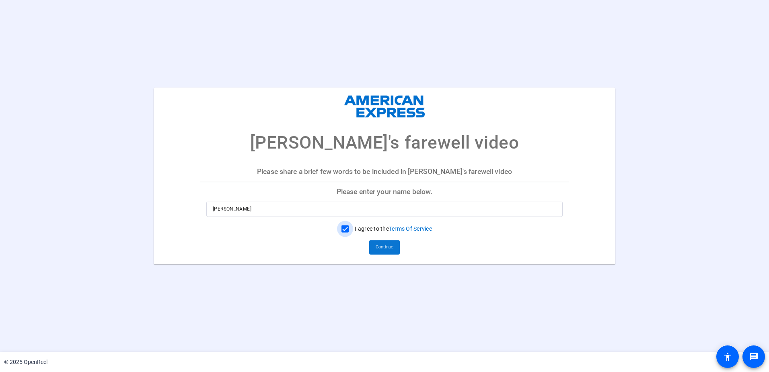 This screenshot has height=372, width=769. I want to click on div: © 2025 OpenReel, so click(26, 362).